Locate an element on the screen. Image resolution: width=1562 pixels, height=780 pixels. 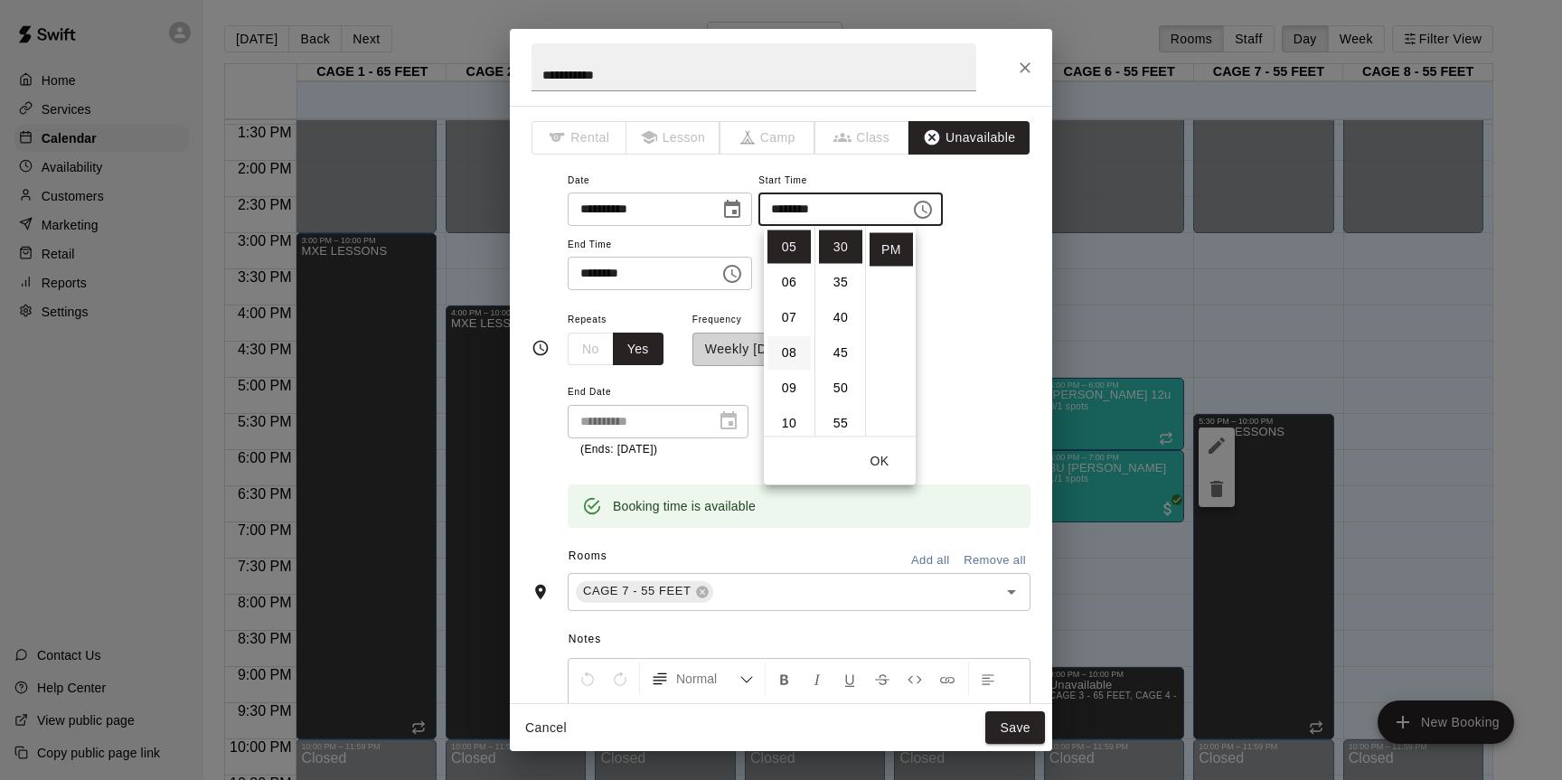
button: Cancel is located at coordinates (546, 728).